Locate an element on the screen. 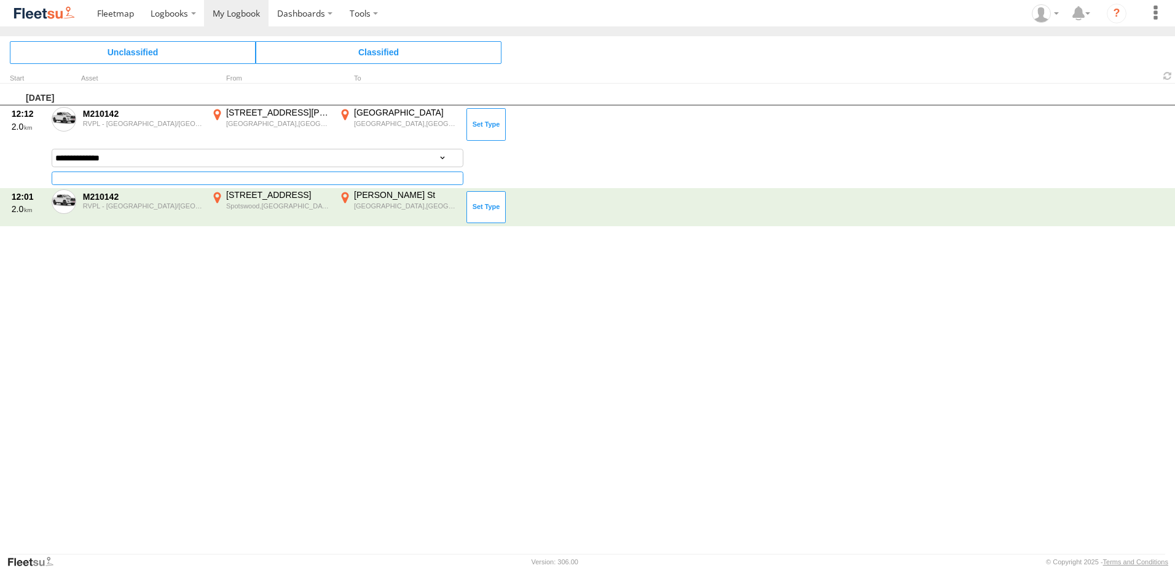 Image resolution: width=1175 pixels, height=568 pixels. div: Version: 306.00 is located at coordinates (555, 562).